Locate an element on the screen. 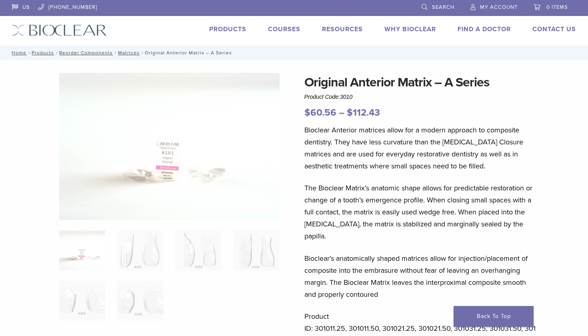  a: Reorder Components is located at coordinates (86, 53).